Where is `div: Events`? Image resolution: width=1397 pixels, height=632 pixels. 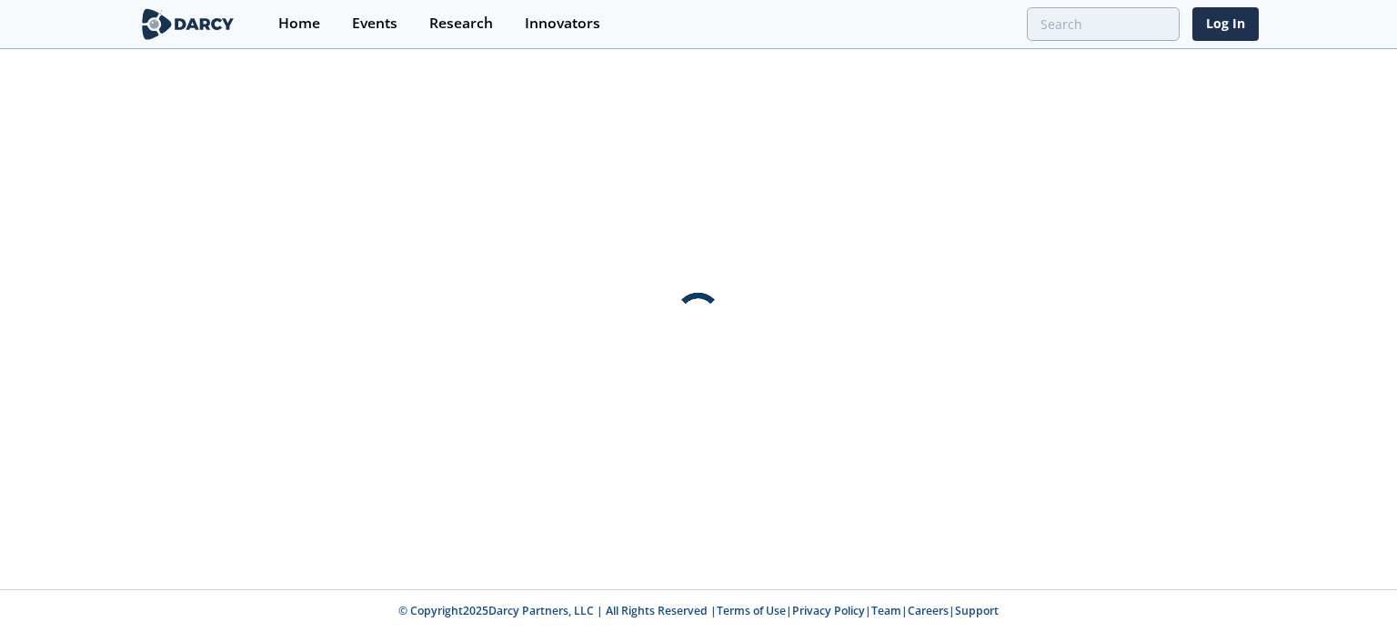 div: Events is located at coordinates (375, 24).